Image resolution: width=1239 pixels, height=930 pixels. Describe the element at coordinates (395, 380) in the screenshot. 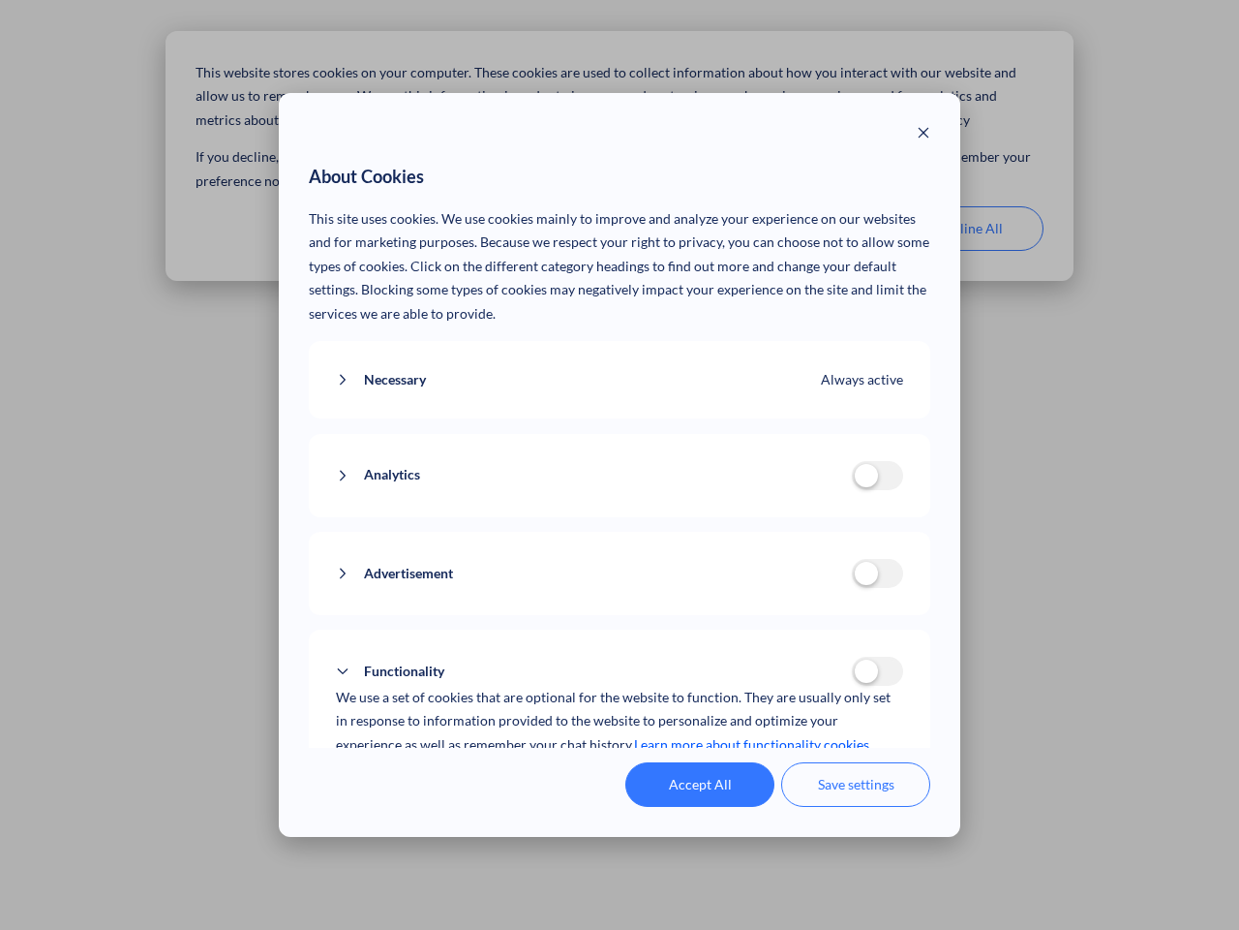

I see `span: Necessary` at that location.